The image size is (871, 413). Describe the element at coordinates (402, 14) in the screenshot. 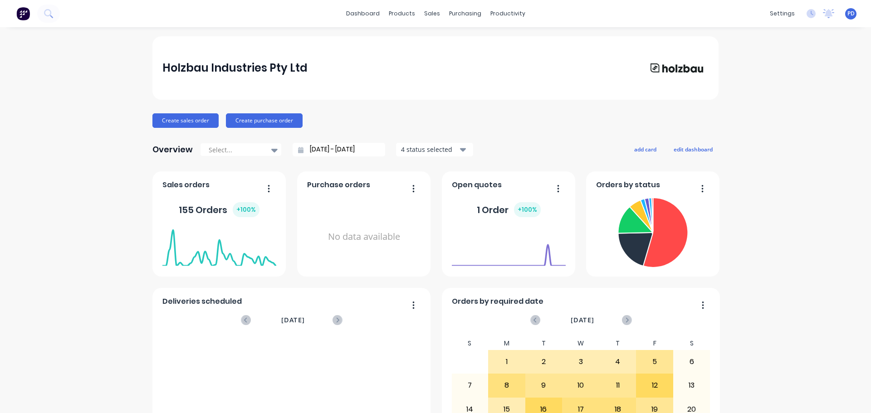

I see `div: products` at that location.